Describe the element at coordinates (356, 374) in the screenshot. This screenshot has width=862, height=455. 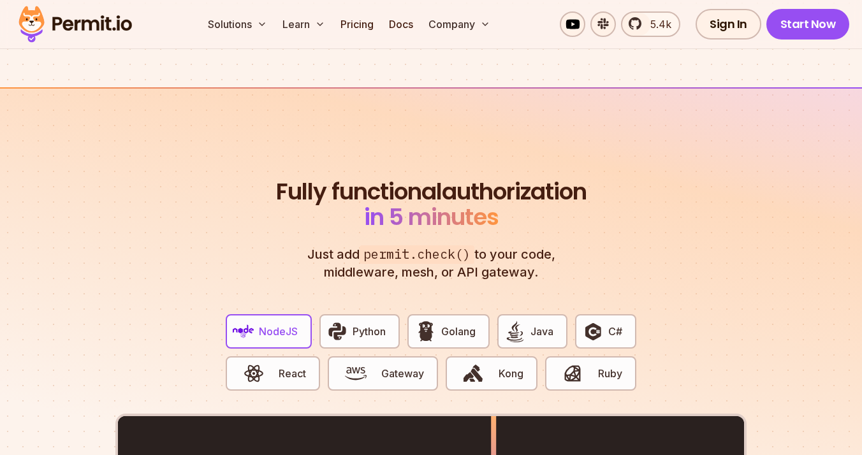
I see `img: Gateway` at that location.